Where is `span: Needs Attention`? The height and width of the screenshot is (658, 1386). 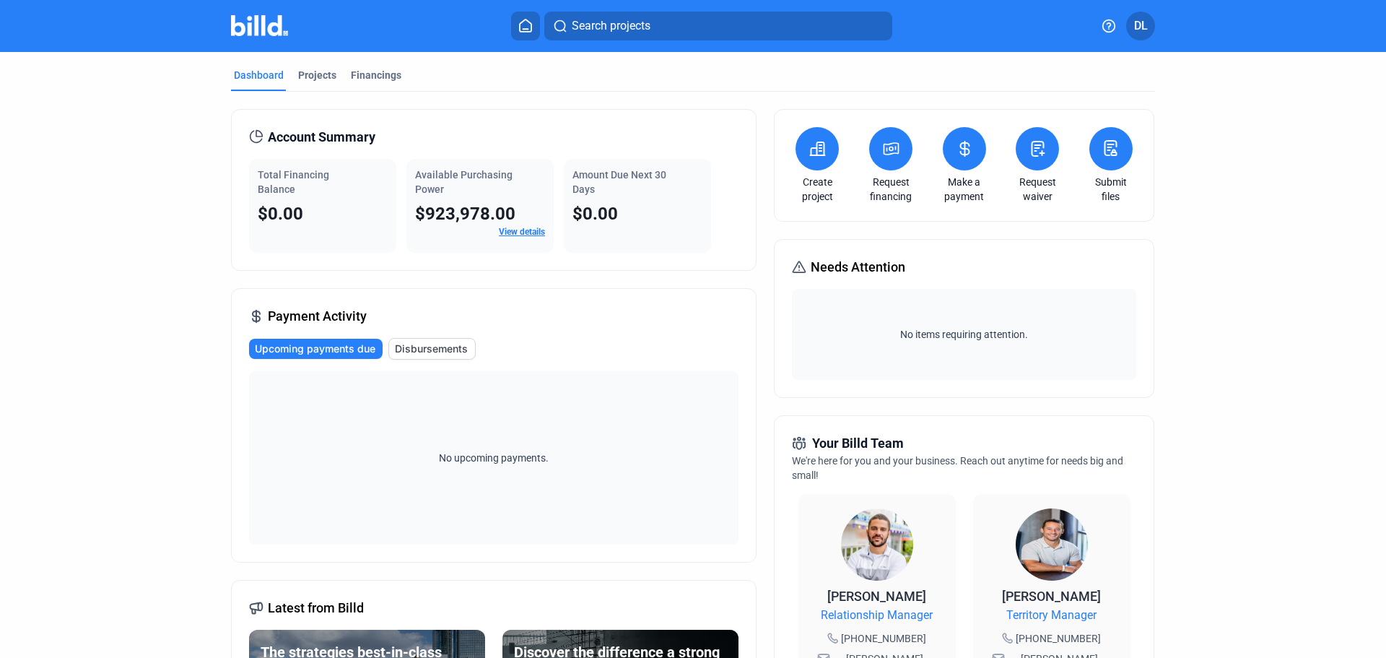
span: Needs Attention is located at coordinates (858, 267).